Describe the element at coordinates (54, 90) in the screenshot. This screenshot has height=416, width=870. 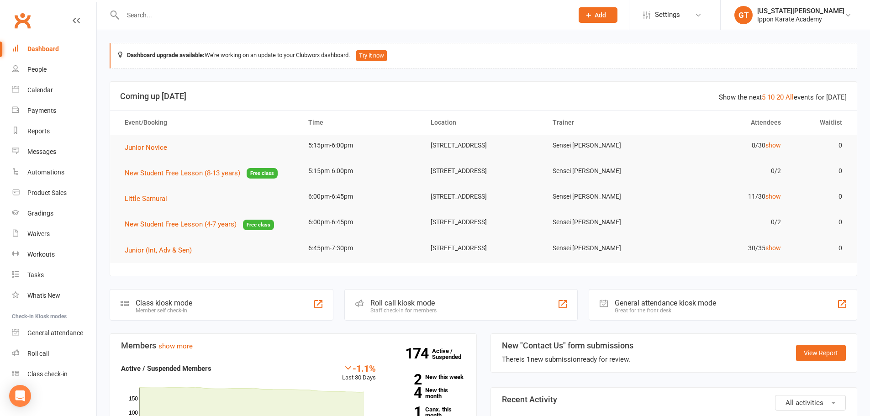
I see `a: Calendar` at that location.